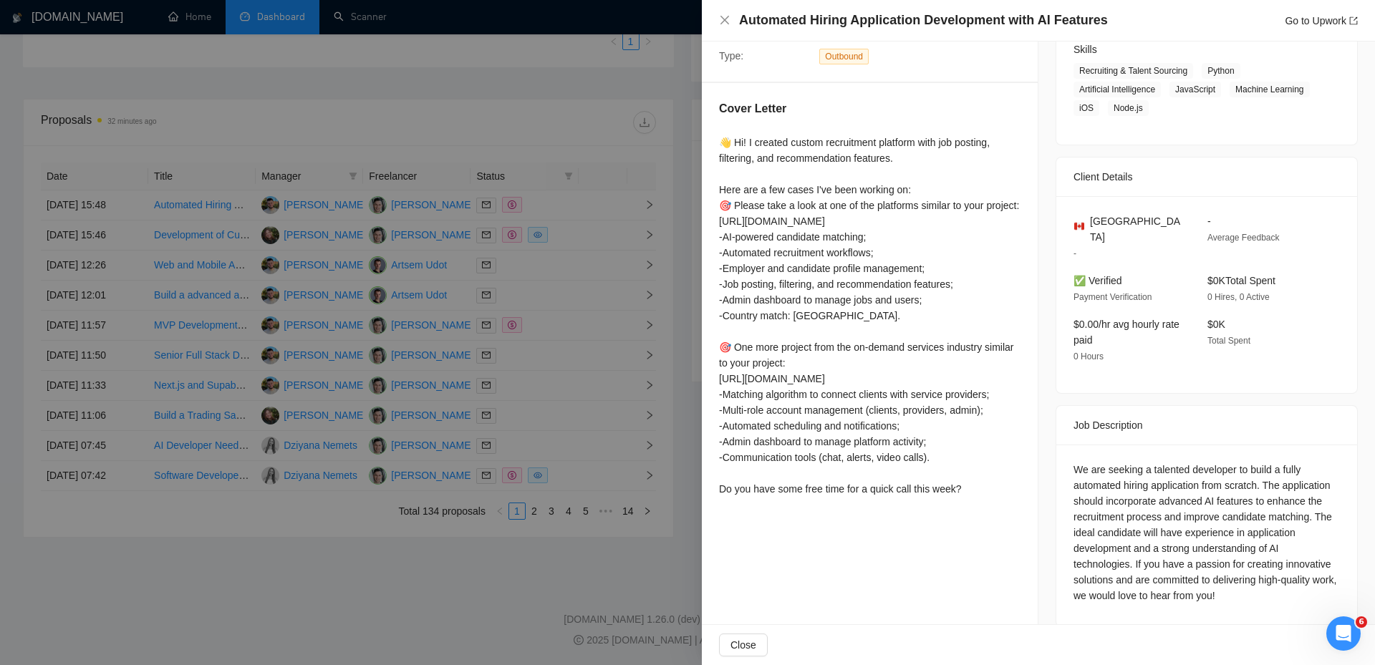 The width and height of the screenshot is (1375, 665). What do you see at coordinates (1207, 533) in the screenshot?
I see `div: We are seeking a talented developer to build a fully automated hiring application from scratch. T...` at bounding box center [1207, 533].